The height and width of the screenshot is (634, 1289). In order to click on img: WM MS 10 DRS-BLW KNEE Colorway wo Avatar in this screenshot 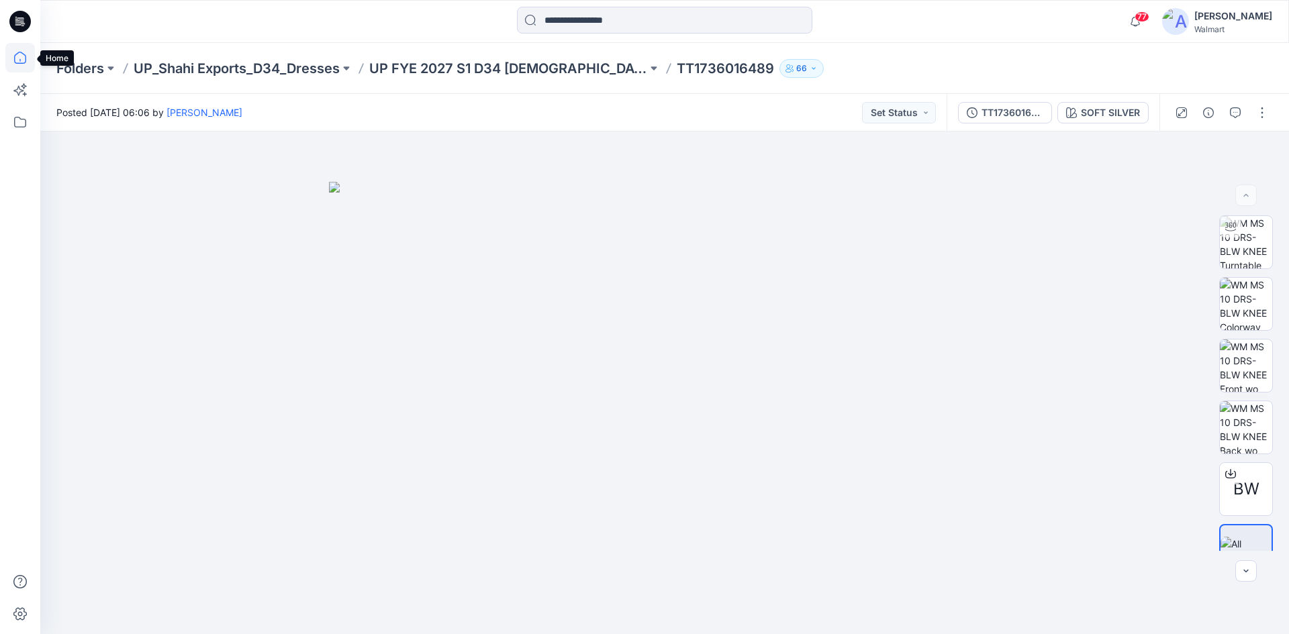, I will do `click(1246, 304)`.